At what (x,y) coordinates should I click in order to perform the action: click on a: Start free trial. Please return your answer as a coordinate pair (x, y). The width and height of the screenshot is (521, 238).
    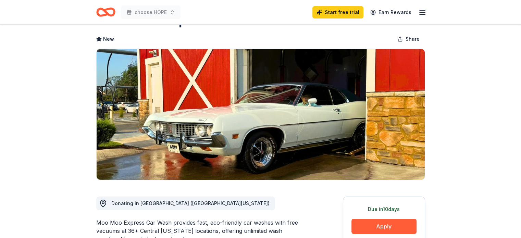
    Looking at the image, I should click on (338, 12).